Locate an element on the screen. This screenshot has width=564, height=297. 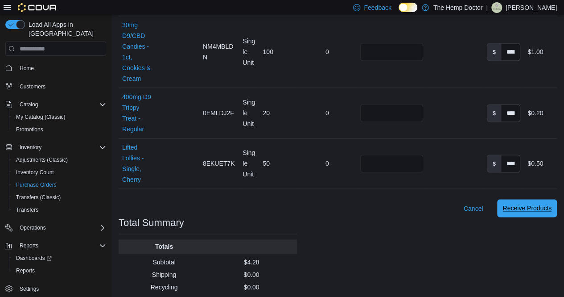
a: My Catalog (Classic) is located at coordinates (41, 117).